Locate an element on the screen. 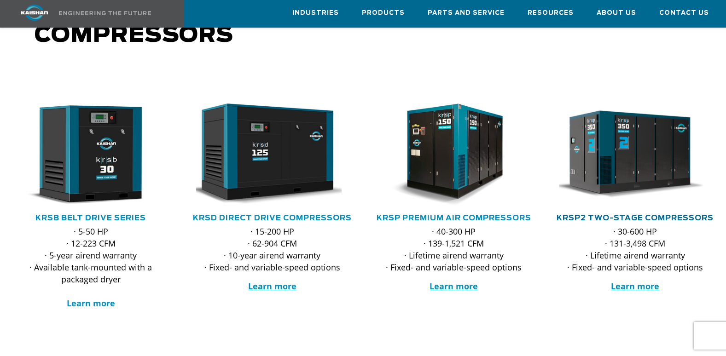 Image resolution: width=726 pixels, height=356 pixels. a: KRSB Belt Drive Series is located at coordinates (91, 218).